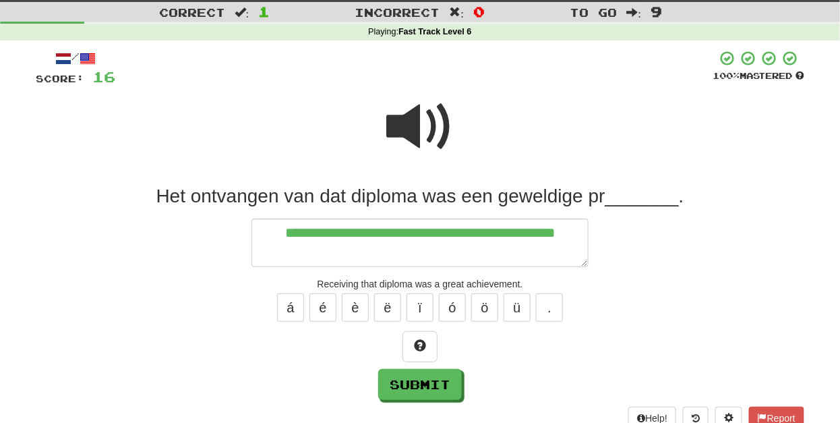 The height and width of the screenshot is (423, 840). I want to click on button: Submit, so click(420, 384).